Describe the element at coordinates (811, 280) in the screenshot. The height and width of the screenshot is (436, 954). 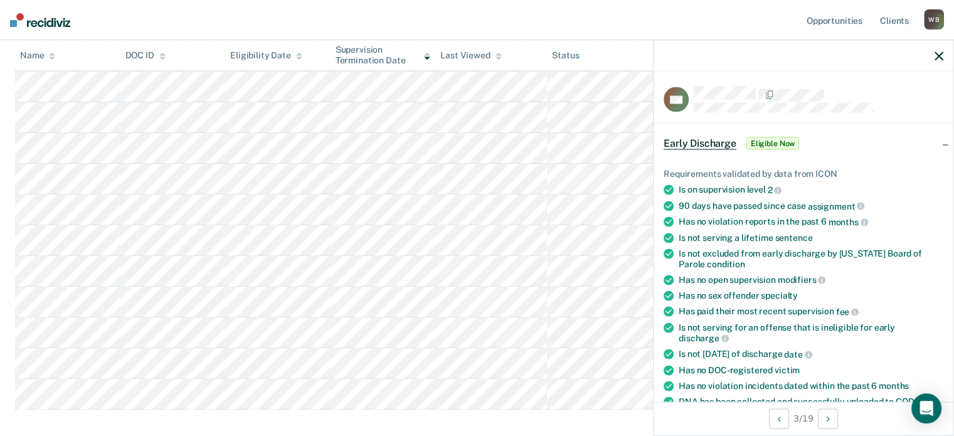
I see `div: Has no open supervision` at that location.